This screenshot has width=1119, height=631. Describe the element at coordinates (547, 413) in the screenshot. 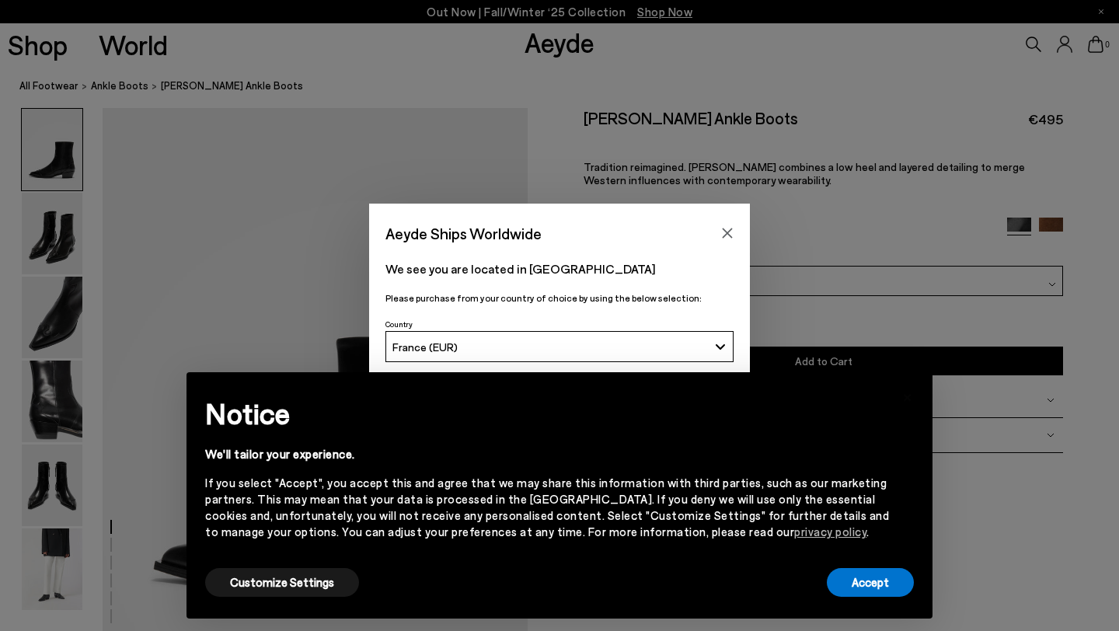

I see `h2: Notice` at that location.